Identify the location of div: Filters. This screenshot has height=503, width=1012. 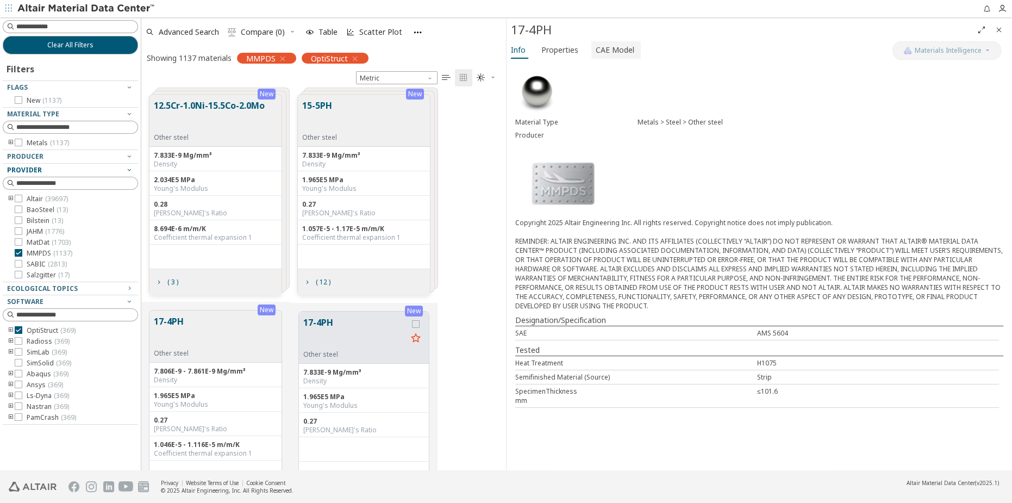
(21, 67).